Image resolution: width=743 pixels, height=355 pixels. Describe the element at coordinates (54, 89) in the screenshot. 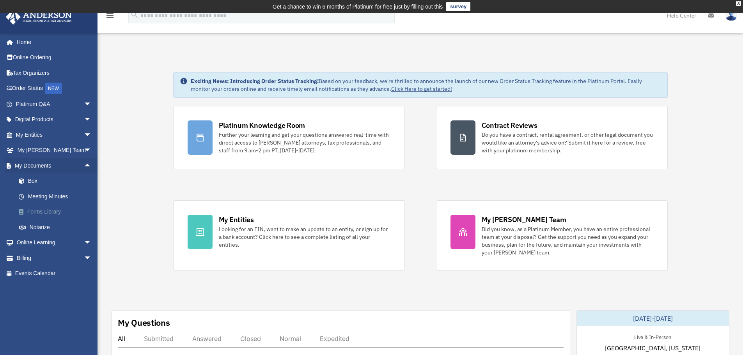

I see `a: Order StatusNEW` at that location.